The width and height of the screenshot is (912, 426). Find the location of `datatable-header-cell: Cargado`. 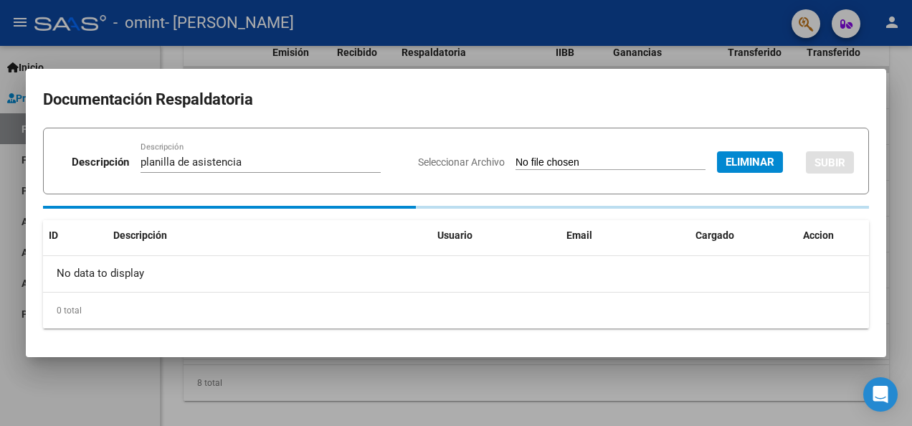

datatable-header-cell: Cargado is located at coordinates (744, 235).